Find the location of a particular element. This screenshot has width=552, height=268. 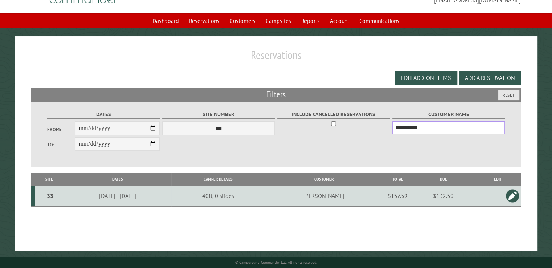

label: Customer Name is located at coordinates (449, 114).